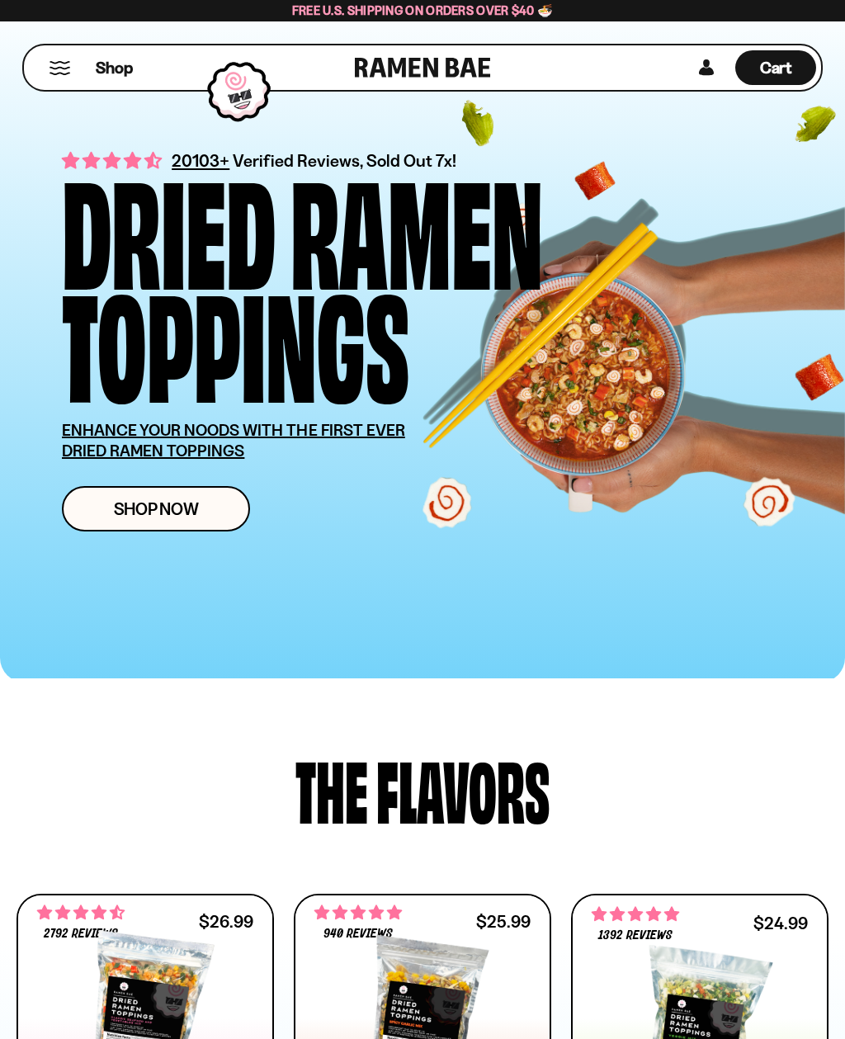 This screenshot has width=845, height=1039. Describe the element at coordinates (780, 922) in the screenshot. I see `div: $24.99` at that location.